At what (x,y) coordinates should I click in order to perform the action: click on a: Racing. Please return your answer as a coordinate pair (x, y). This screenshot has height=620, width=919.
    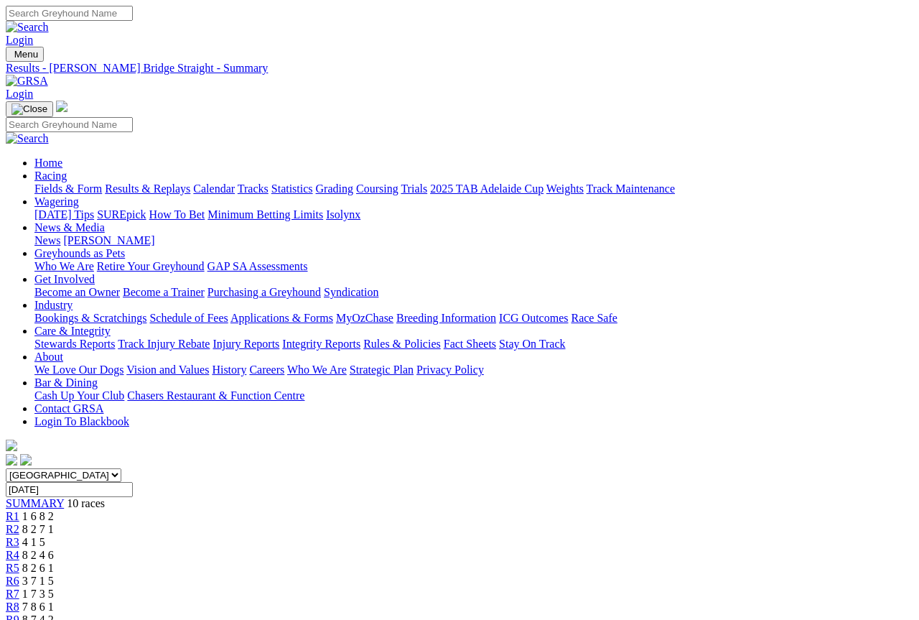
    Looking at the image, I should click on (50, 175).